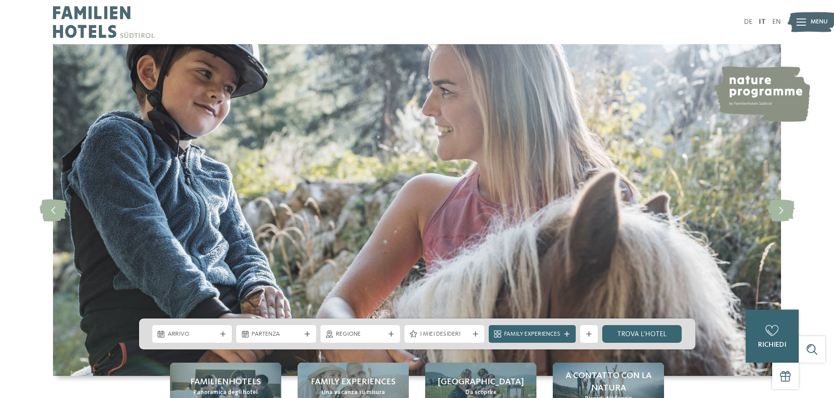 The image size is (834, 398). What do you see at coordinates (748, 22) in the screenshot?
I see `a: DE` at bounding box center [748, 22].